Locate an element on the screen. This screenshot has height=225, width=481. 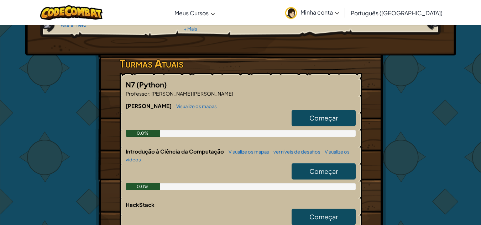
a: CodeCombat logo is located at coordinates (71, 12).